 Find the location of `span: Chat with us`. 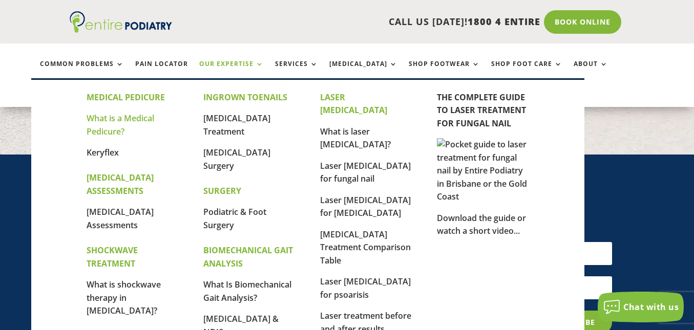

span: Chat with us is located at coordinates (651, 307).